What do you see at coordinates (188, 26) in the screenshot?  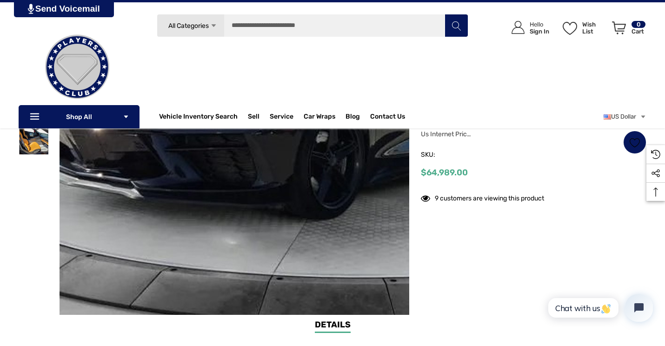 I see `span: All Categories` at bounding box center [188, 26].